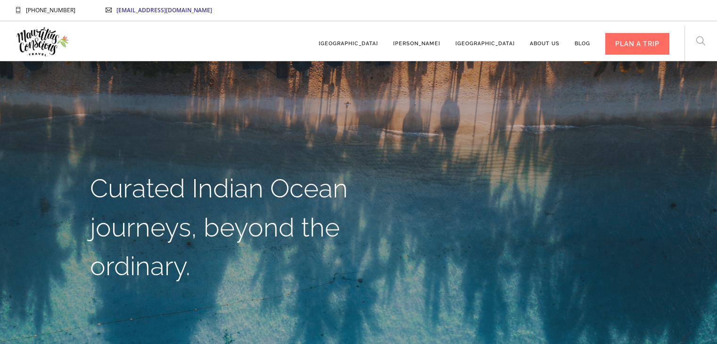 The width and height of the screenshot is (717, 344). What do you see at coordinates (637, 44) in the screenshot?
I see `div: PLAN A TRIP` at bounding box center [637, 44].